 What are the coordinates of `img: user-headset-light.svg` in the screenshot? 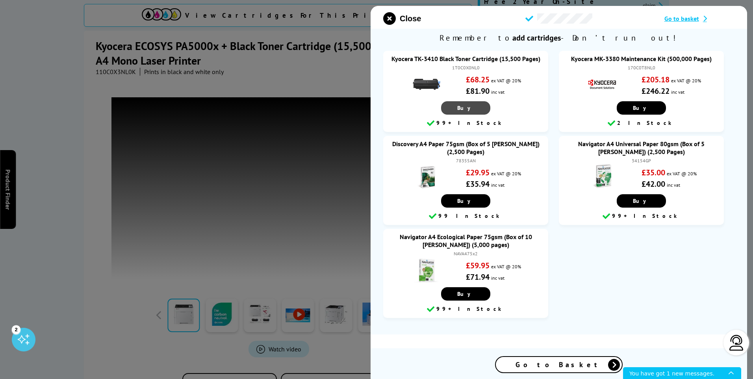 It's located at (736, 342).